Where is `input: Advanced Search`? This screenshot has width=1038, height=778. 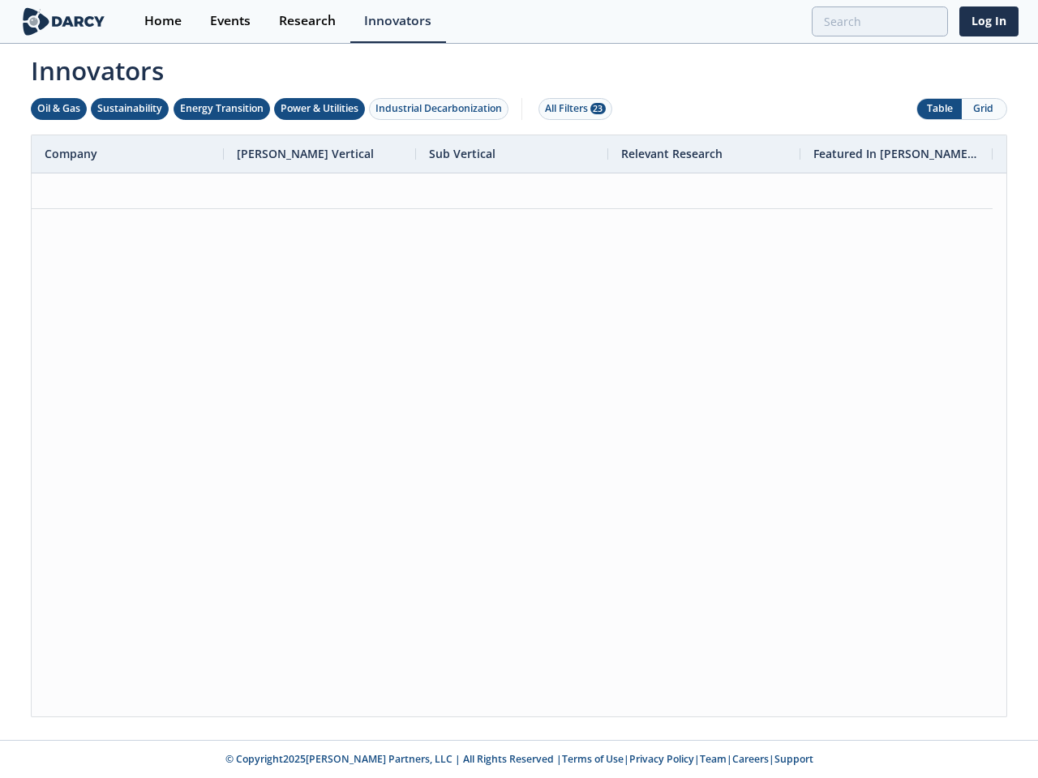
input: Advanced Search is located at coordinates (880, 21).